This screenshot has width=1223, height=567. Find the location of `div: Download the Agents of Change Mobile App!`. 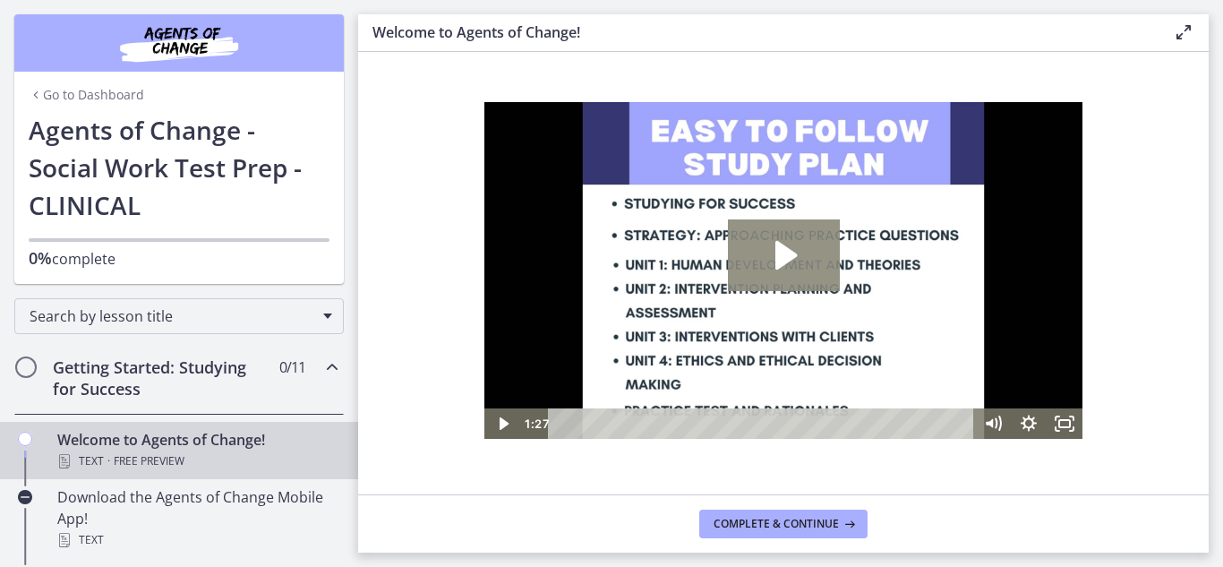

div: Download the Agents of Change Mobile App! is located at coordinates (197, 518).